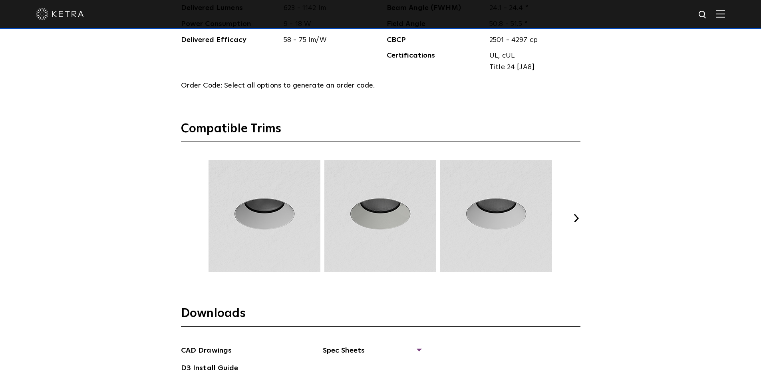  I want to click on span: Spec Sheets, so click(371, 353).